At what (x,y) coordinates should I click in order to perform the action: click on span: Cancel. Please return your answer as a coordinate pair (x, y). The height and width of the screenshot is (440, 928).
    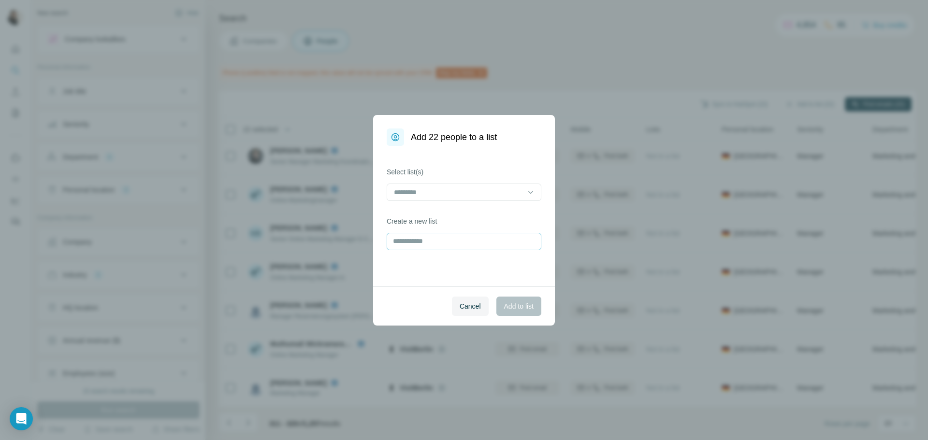
    Looking at the image, I should click on (470, 306).